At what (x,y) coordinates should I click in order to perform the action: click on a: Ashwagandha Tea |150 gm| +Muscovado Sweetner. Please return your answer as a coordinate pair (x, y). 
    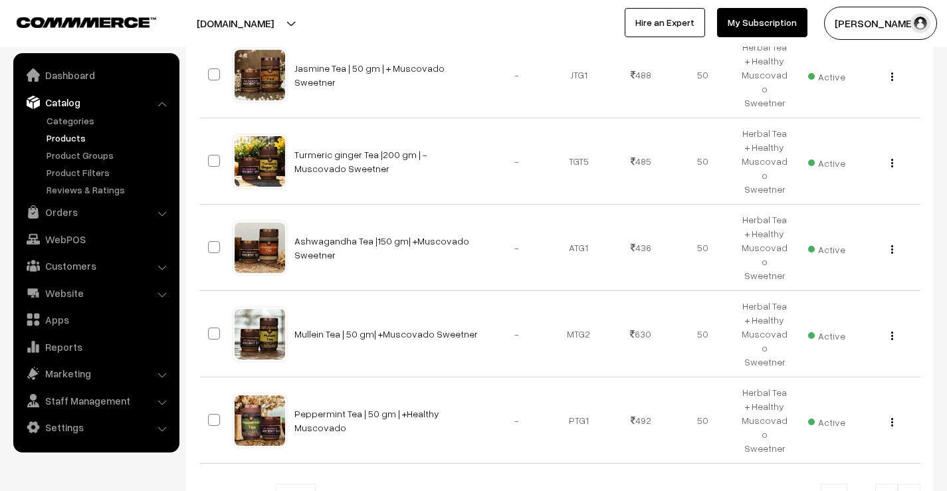
    Looking at the image, I should click on (381, 248).